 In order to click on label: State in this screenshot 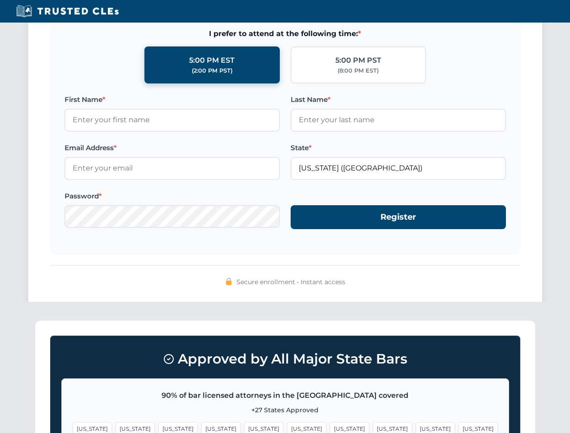, I will do `click(398, 148)`.